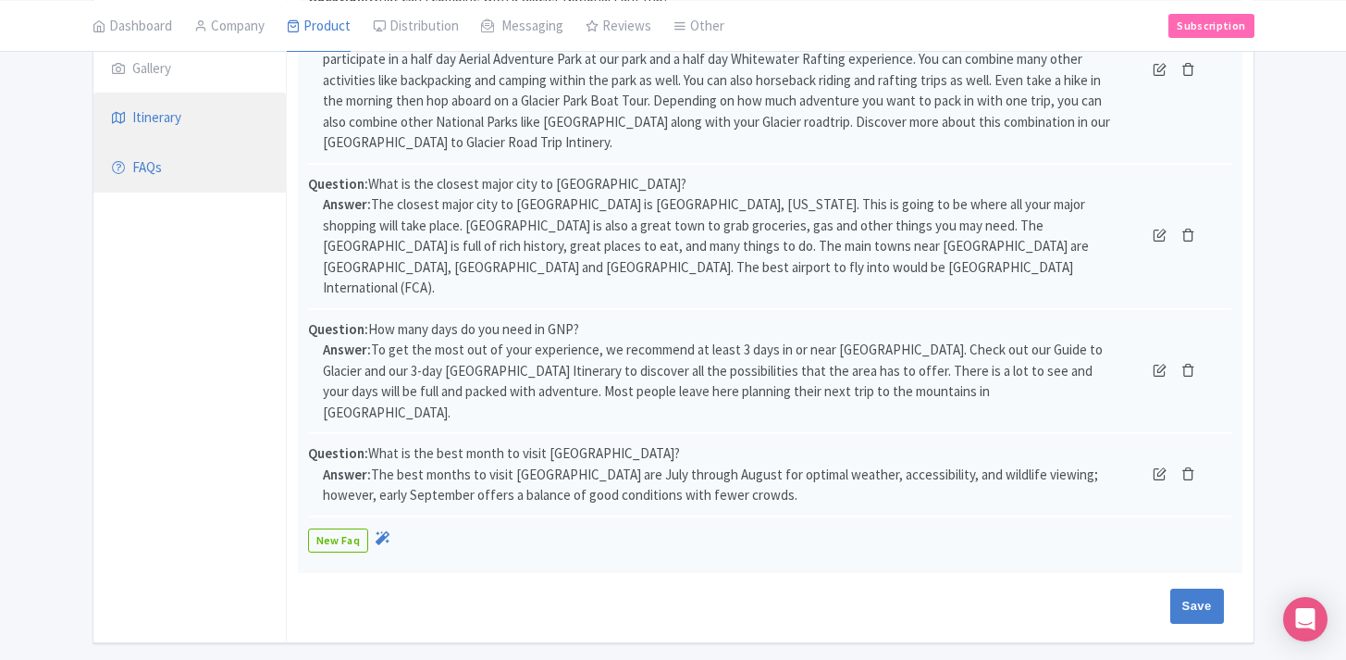  I want to click on div: Open Intercom Messenger, so click(1306, 619).